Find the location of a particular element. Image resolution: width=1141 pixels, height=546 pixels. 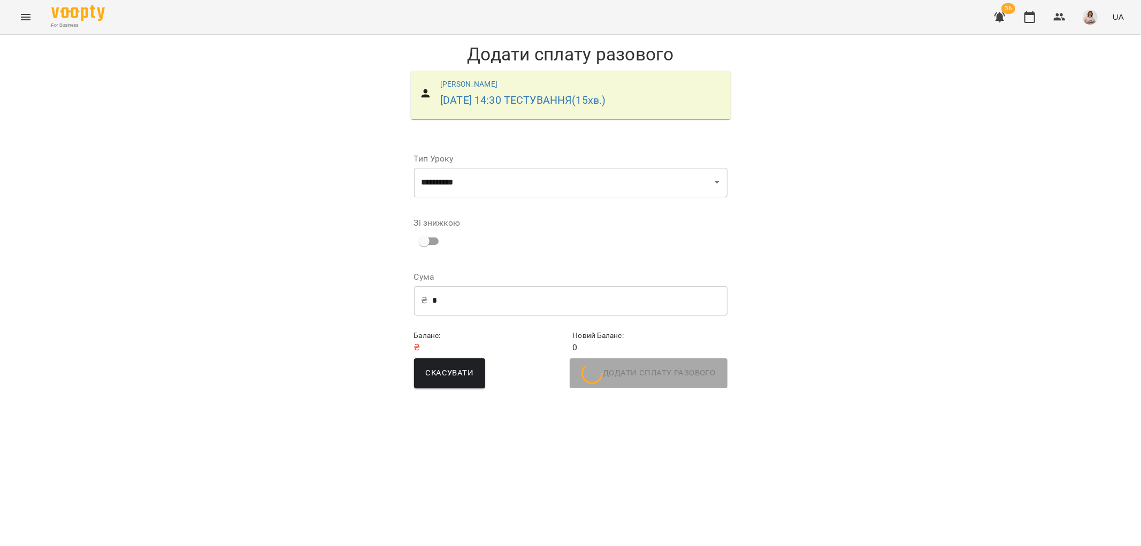

img: a9a10fb365cae81af74a091d218884a8.jpeg is located at coordinates (1090, 17).